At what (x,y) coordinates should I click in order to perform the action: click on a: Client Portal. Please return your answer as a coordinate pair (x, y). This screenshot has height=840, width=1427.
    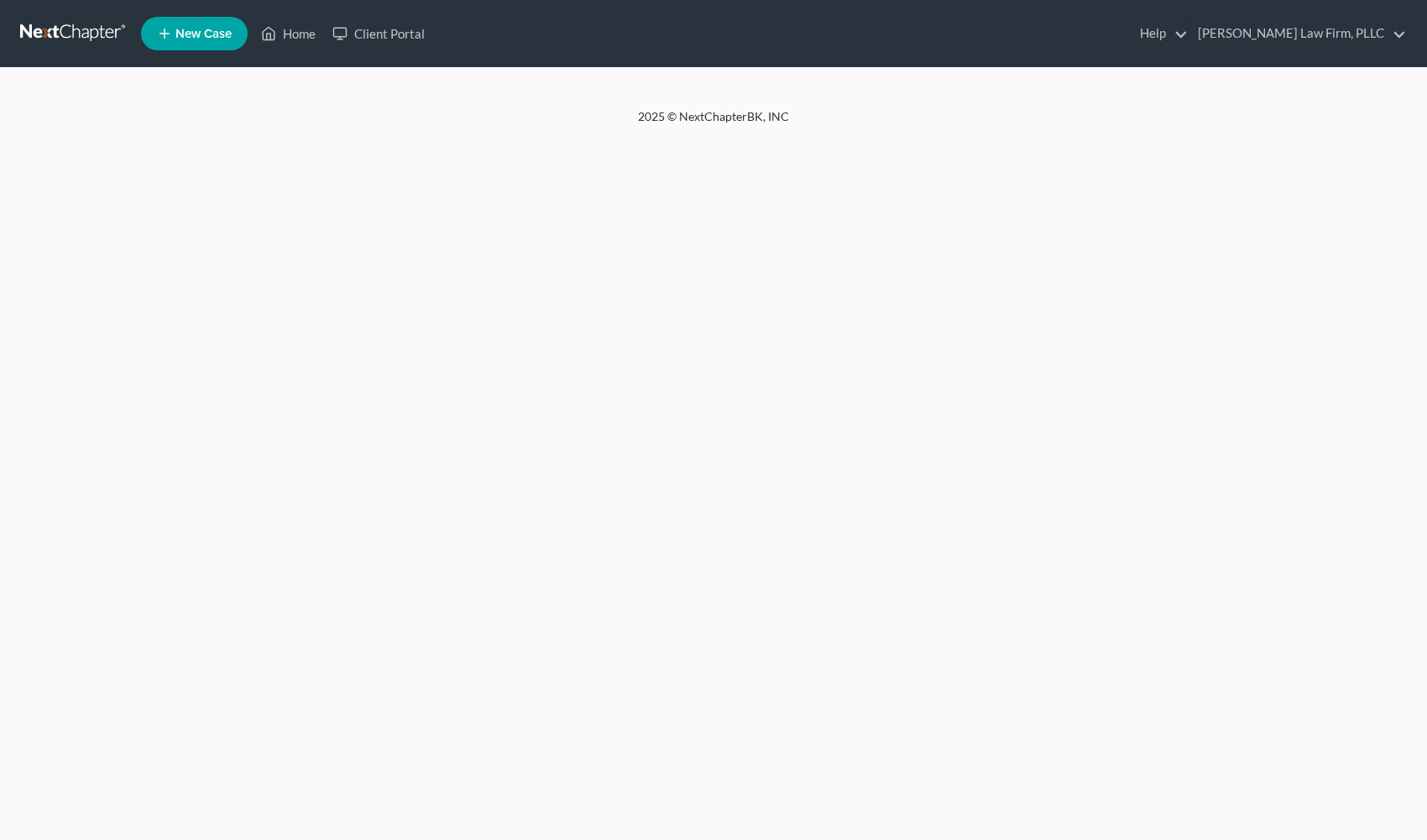
    Looking at the image, I should click on (379, 34).